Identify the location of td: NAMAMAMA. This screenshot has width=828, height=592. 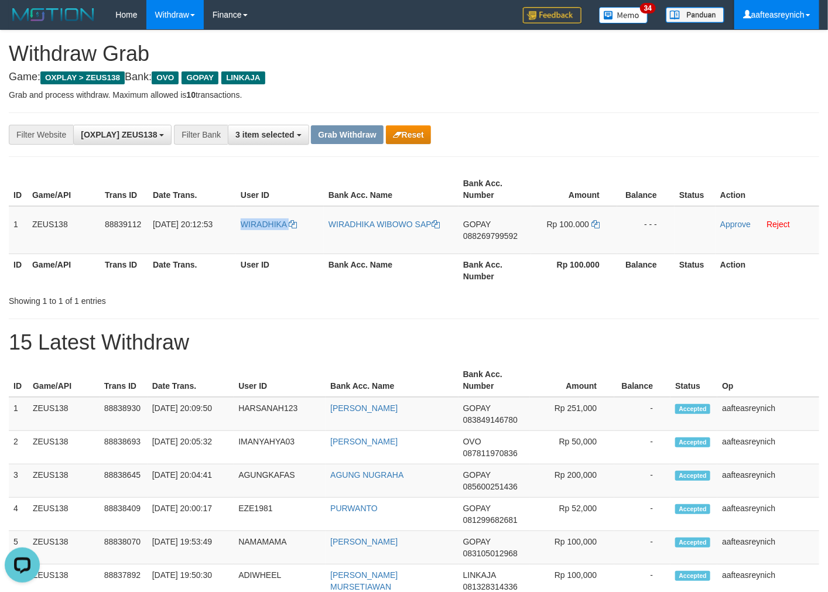
(279, 547).